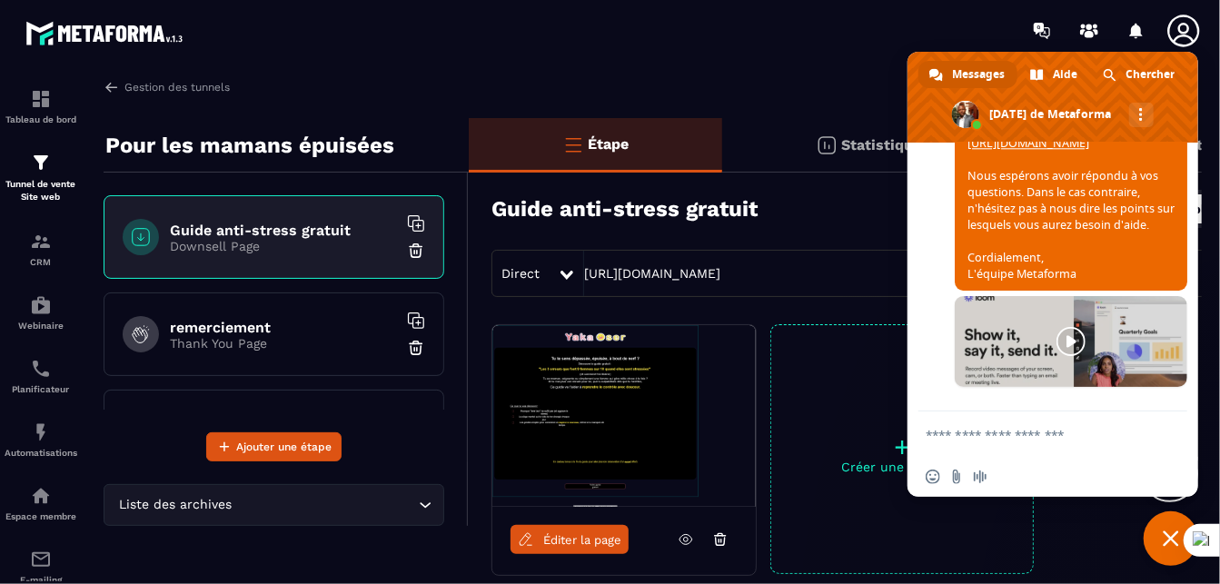 This screenshot has width=1220, height=584. What do you see at coordinates (41, 177) in the screenshot?
I see `a: formationformationTunnel de vente Site web` at bounding box center [41, 177].